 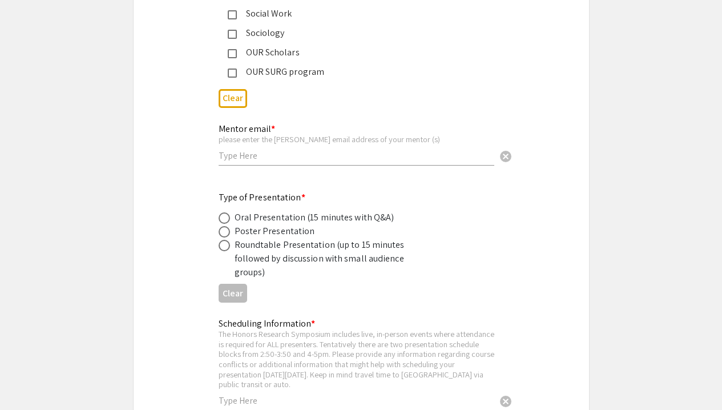 I want to click on div: OUR SURG program, so click(x=357, y=72).